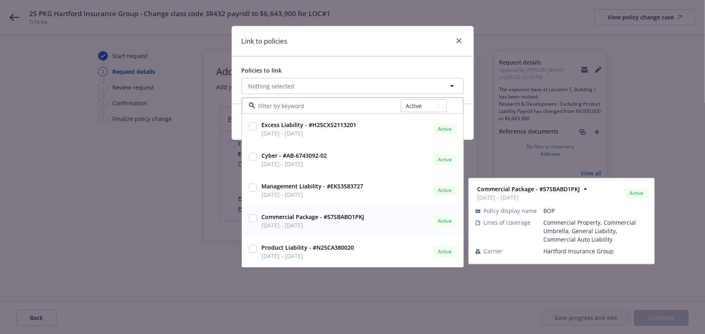 The width and height of the screenshot is (705, 334). What do you see at coordinates (262, 70) in the screenshot?
I see `span: Policies to link` at bounding box center [262, 70].